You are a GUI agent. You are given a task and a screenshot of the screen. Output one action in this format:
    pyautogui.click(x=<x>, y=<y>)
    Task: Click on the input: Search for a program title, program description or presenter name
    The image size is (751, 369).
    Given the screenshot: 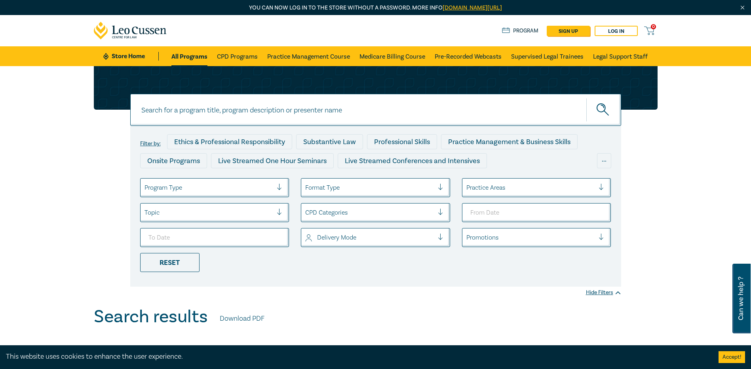 What is the action you would take?
    pyautogui.click(x=376, y=110)
    